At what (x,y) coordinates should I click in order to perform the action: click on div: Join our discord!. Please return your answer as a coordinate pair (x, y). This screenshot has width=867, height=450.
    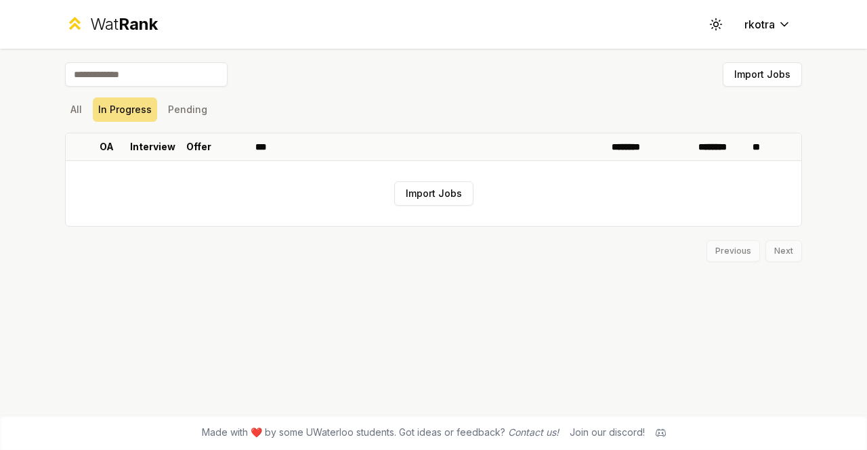
    Looking at the image, I should click on (607, 433).